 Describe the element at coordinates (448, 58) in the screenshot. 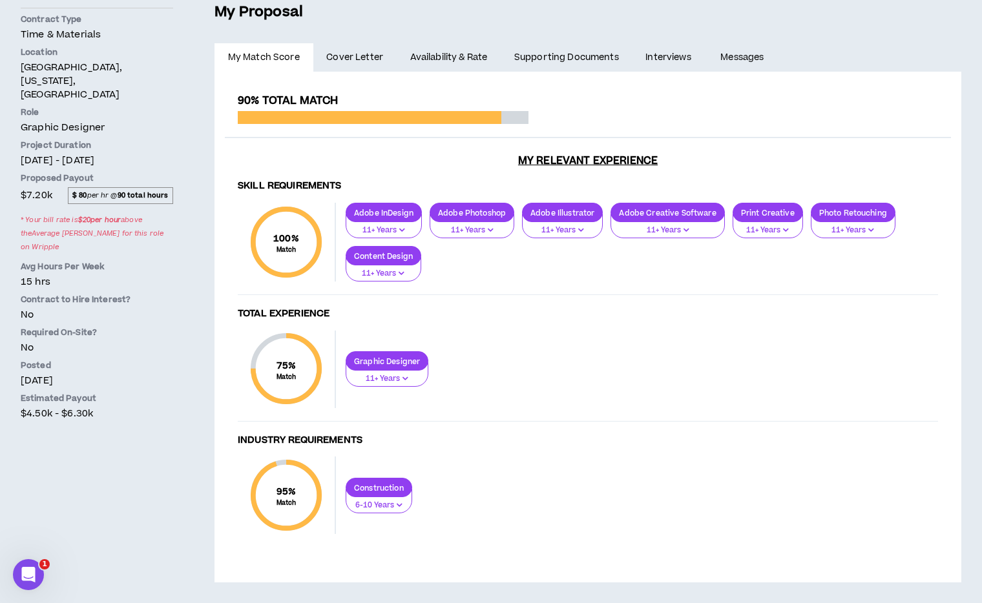

I see `a: Availability & Rate` at that location.